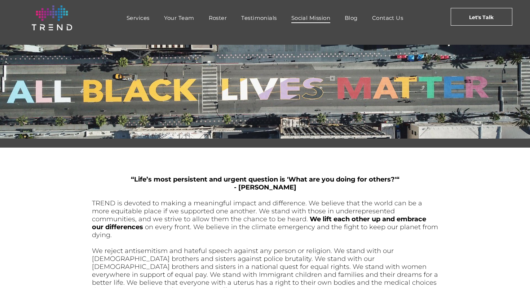  What do you see at coordinates (179, 18) in the screenshot?
I see `a: Your Team` at bounding box center [179, 18].